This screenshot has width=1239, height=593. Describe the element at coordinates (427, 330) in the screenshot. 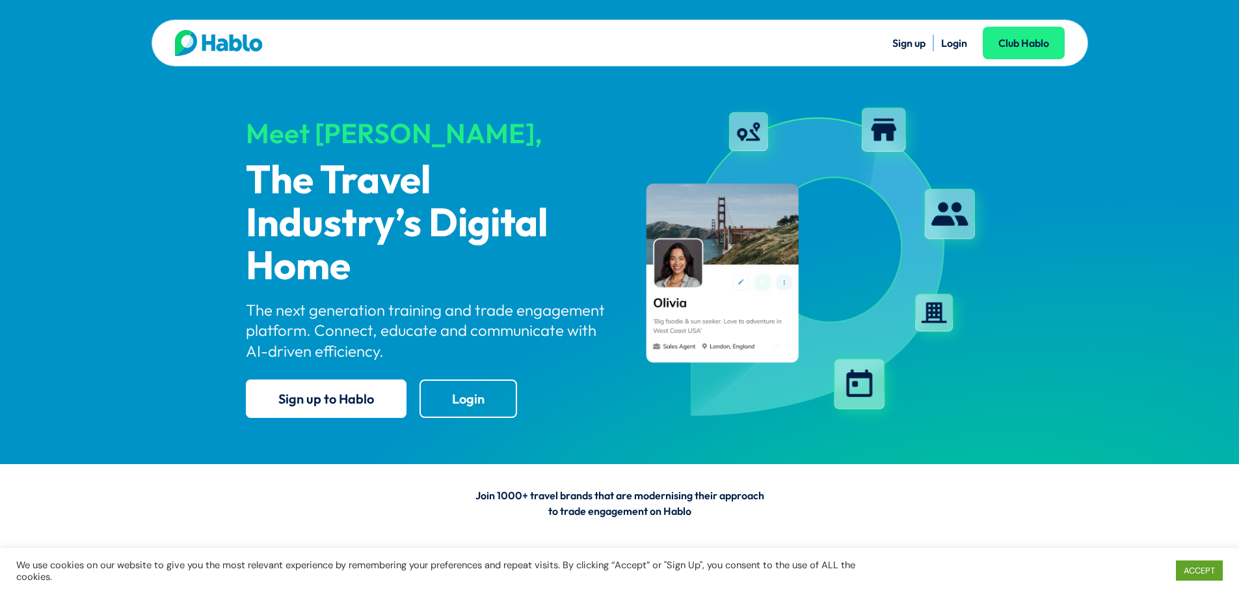

I see `p: The next generation training and trade engagement platform. Connect, educate and communicate with...` at that location.